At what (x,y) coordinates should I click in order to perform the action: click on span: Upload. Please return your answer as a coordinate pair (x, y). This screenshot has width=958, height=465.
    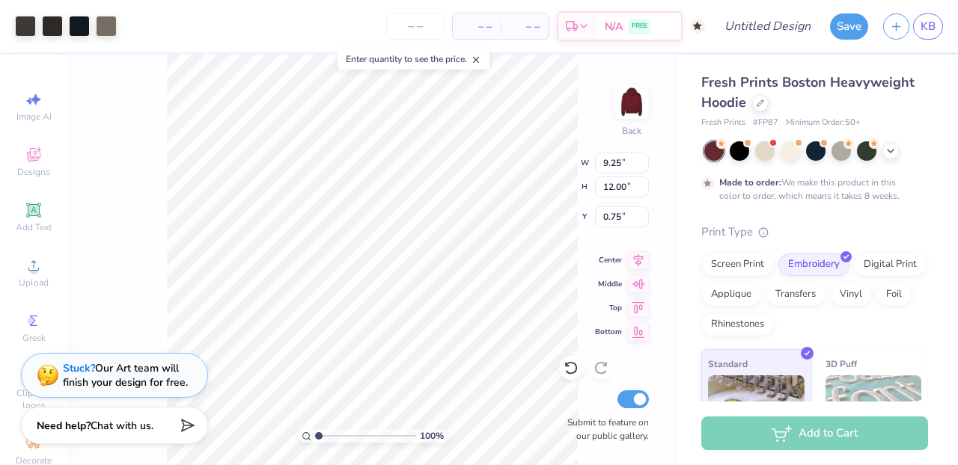
    Looking at the image, I should click on (34, 283).